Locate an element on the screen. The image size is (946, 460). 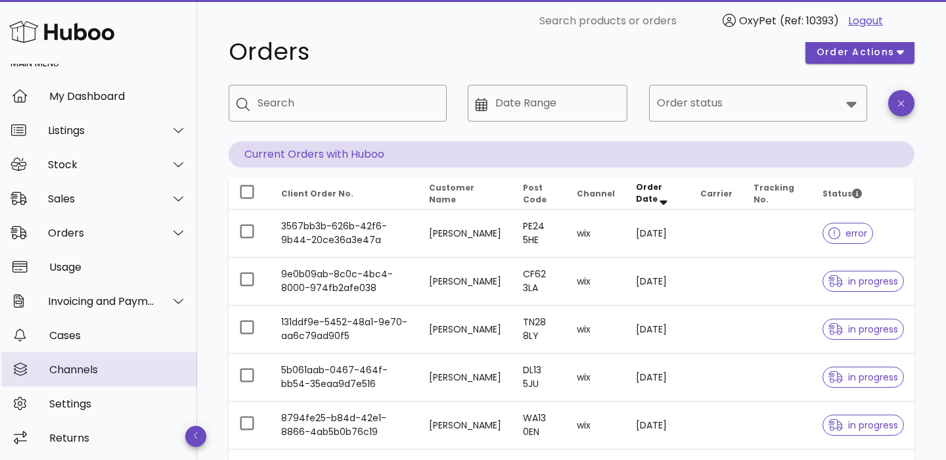
div: My Dashboard is located at coordinates (118, 96).